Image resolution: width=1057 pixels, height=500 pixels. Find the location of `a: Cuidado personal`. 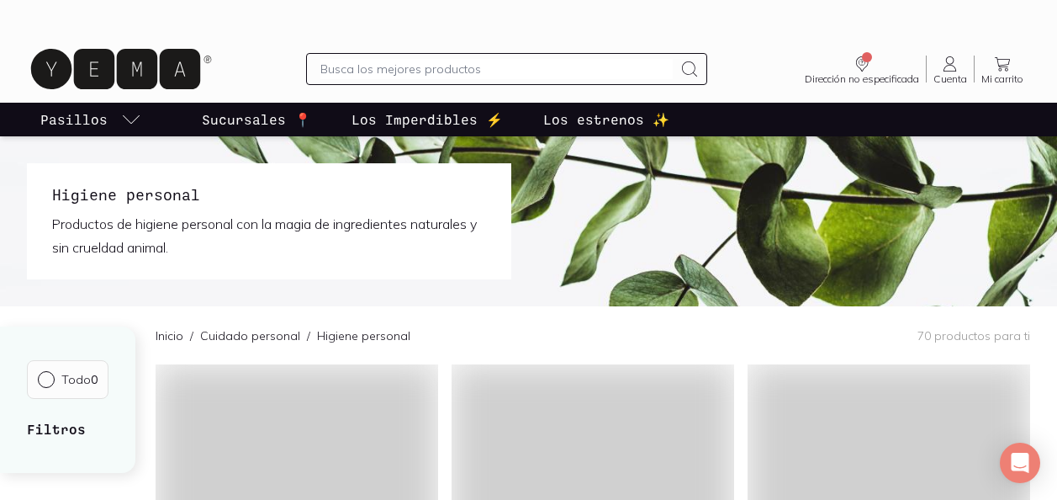

a: Cuidado personal is located at coordinates (250, 336).